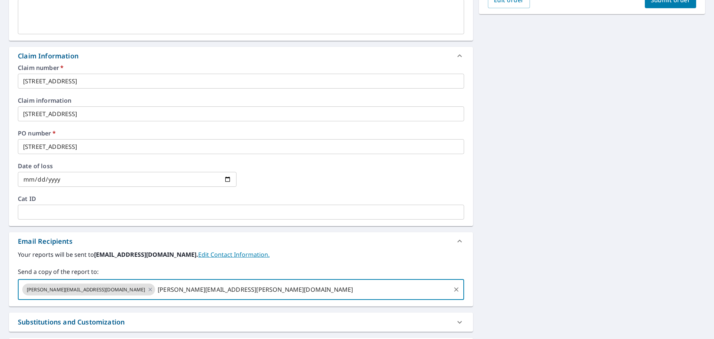  I want to click on label: Claim information, so click(241, 100).